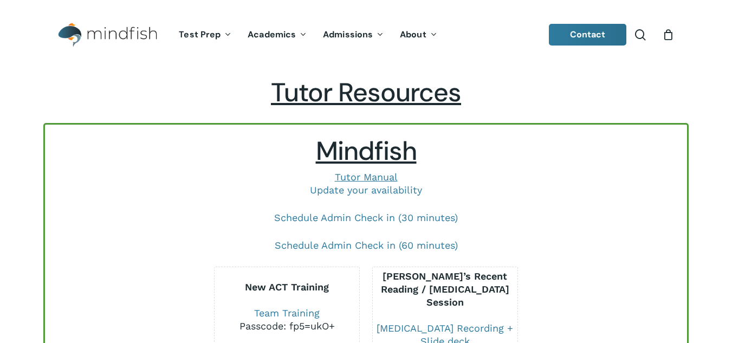  What do you see at coordinates (308, 35) in the screenshot?
I see `nav: Main Menu` at bounding box center [308, 35].